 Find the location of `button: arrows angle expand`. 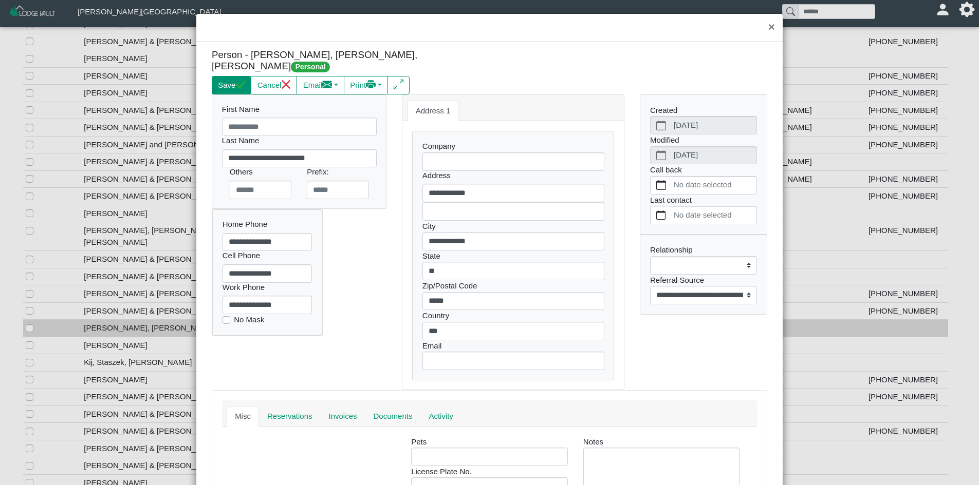

button: arrows angle expand is located at coordinates (398, 85).